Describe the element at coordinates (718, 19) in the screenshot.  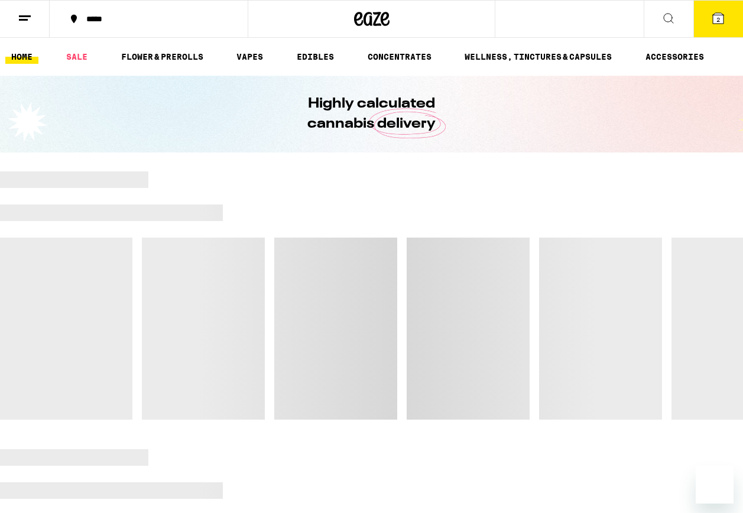
I see `button: 2` at that location.